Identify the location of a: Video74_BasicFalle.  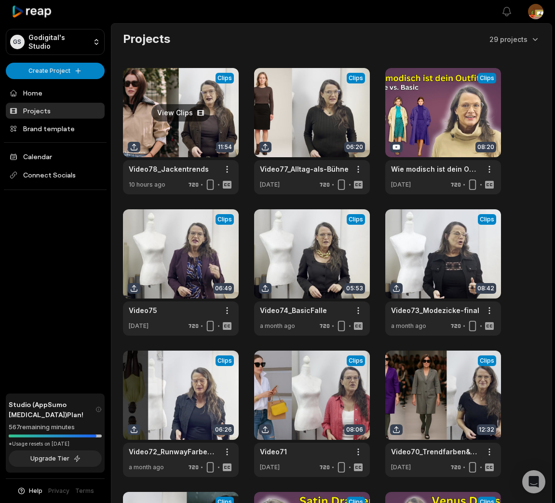
(293, 310).